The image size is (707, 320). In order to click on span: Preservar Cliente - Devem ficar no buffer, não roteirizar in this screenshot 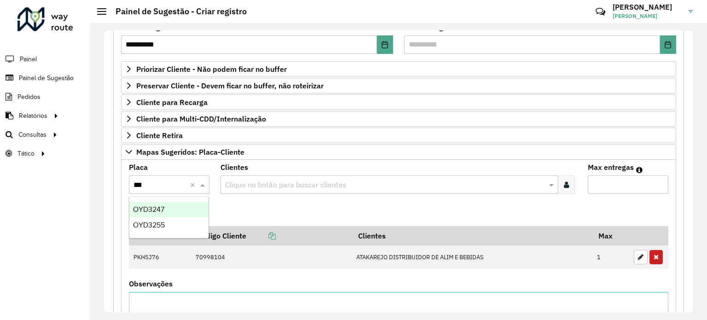, I will do `click(230, 86)`.